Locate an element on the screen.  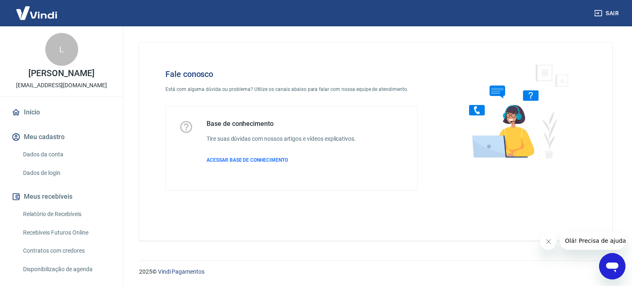
a: Dados de login is located at coordinates (66, 173).